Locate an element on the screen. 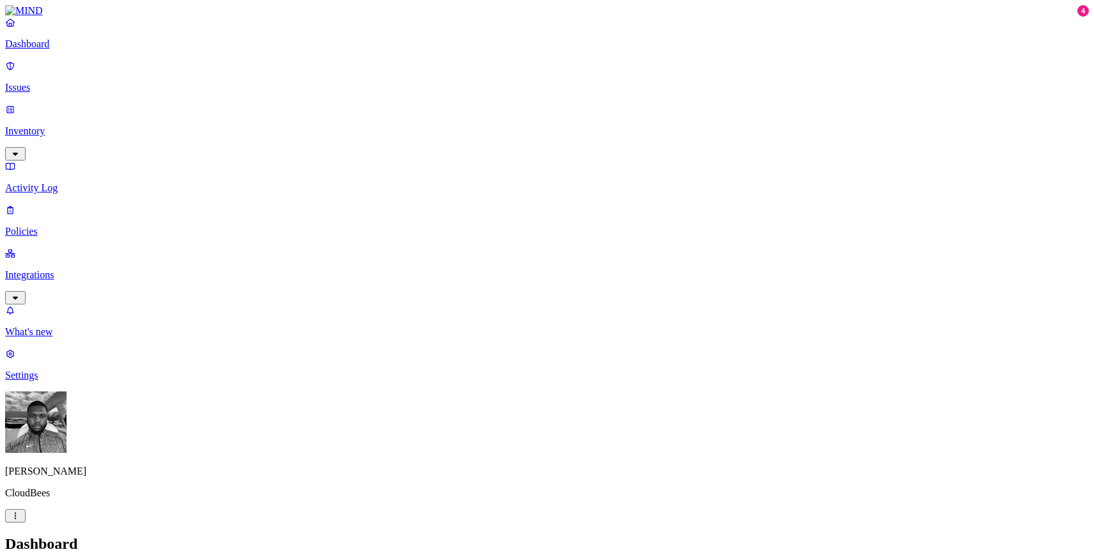 The height and width of the screenshot is (559, 1094). p: Settings is located at coordinates (547, 375).